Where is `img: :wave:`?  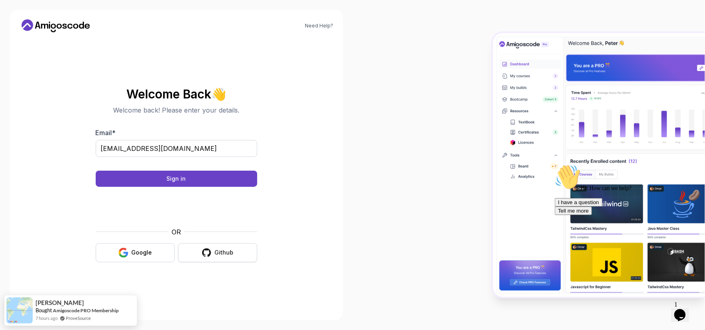 img: :wave: is located at coordinates (16, 16).